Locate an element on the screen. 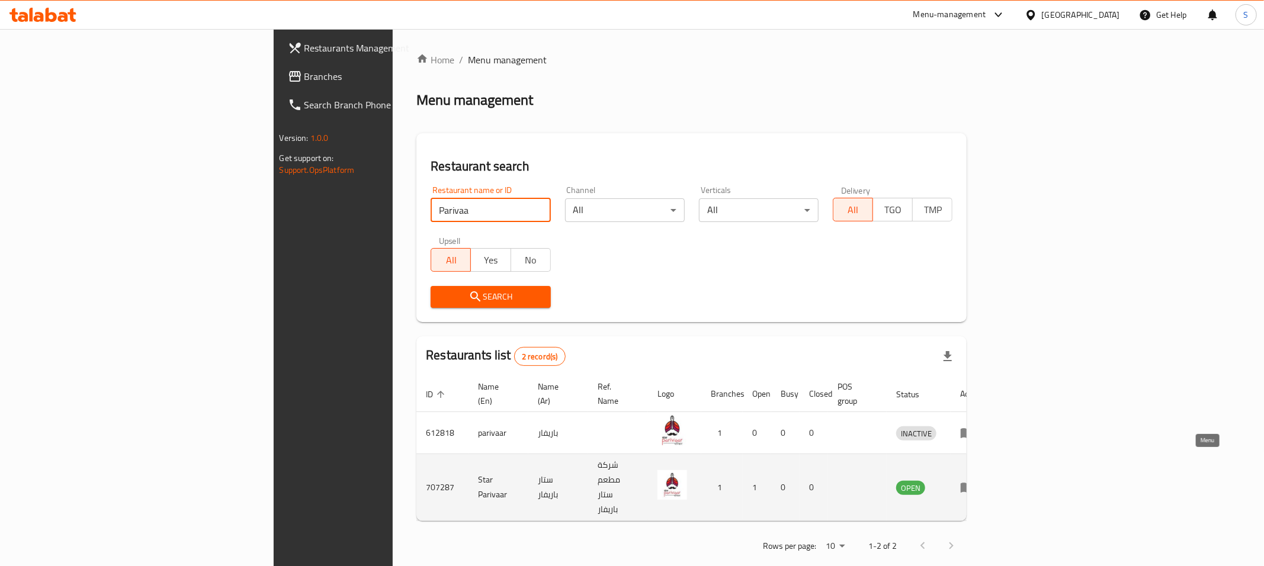  label: Delivery is located at coordinates (856, 190).